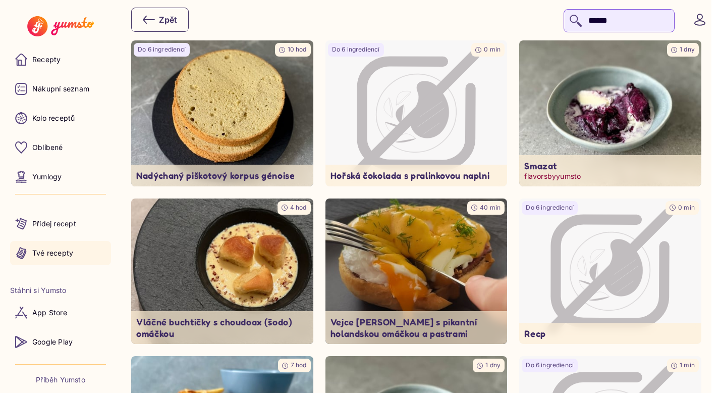 Image resolution: width=719 pixels, height=393 pixels. What do you see at coordinates (47, 177) in the screenshot?
I see `p: Yumlogy` at bounding box center [47, 177].